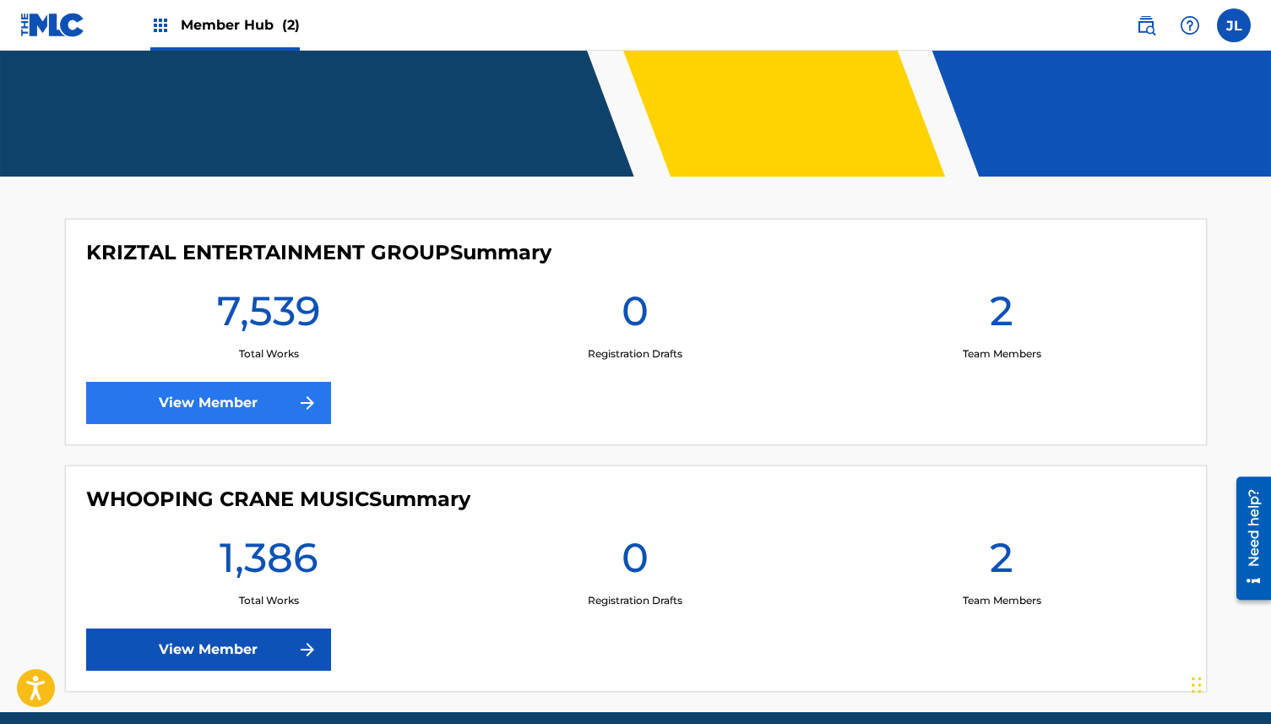  What do you see at coordinates (318, 253) in the screenshot?
I see `h4: KRIZTAL ENTERTAINMENT GROUP` at bounding box center [318, 253].